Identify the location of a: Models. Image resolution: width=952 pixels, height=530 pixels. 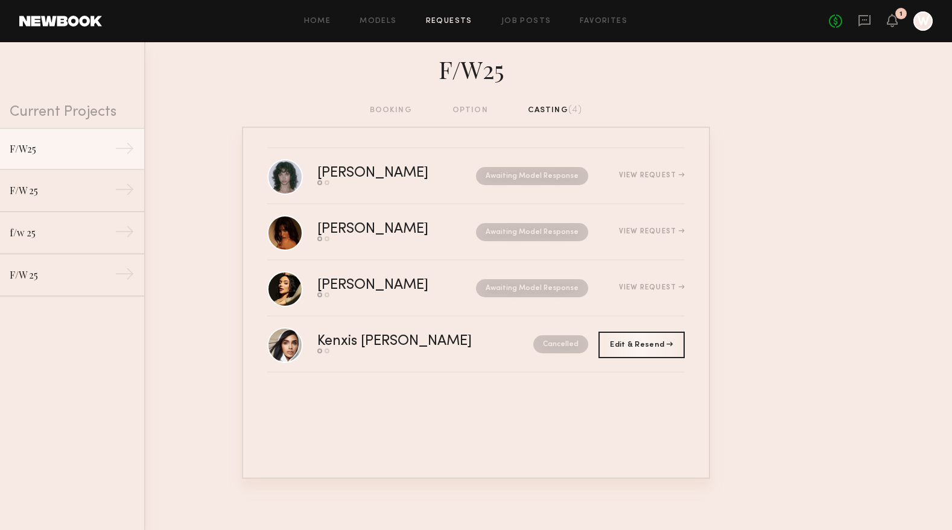
(378, 21).